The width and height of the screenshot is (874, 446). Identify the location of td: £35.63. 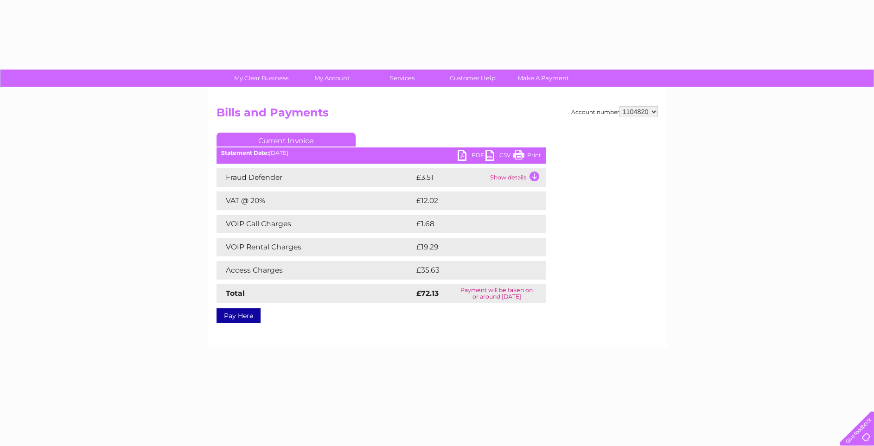
(470, 270).